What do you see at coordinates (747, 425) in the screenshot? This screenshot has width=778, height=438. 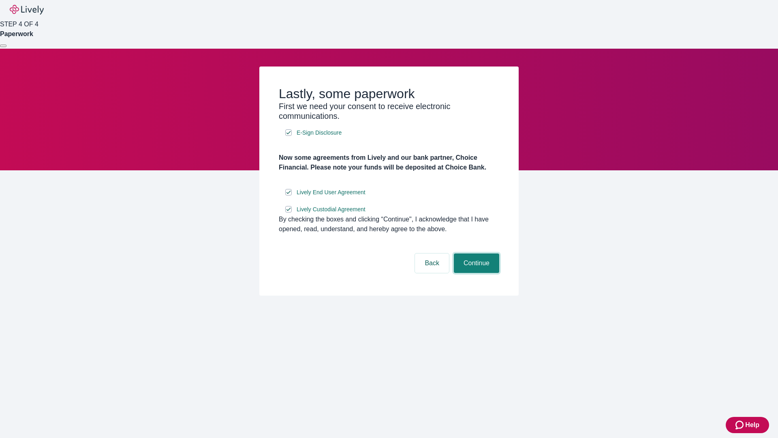 I see `button: Zendesk support iconHelp` at bounding box center [747, 425].